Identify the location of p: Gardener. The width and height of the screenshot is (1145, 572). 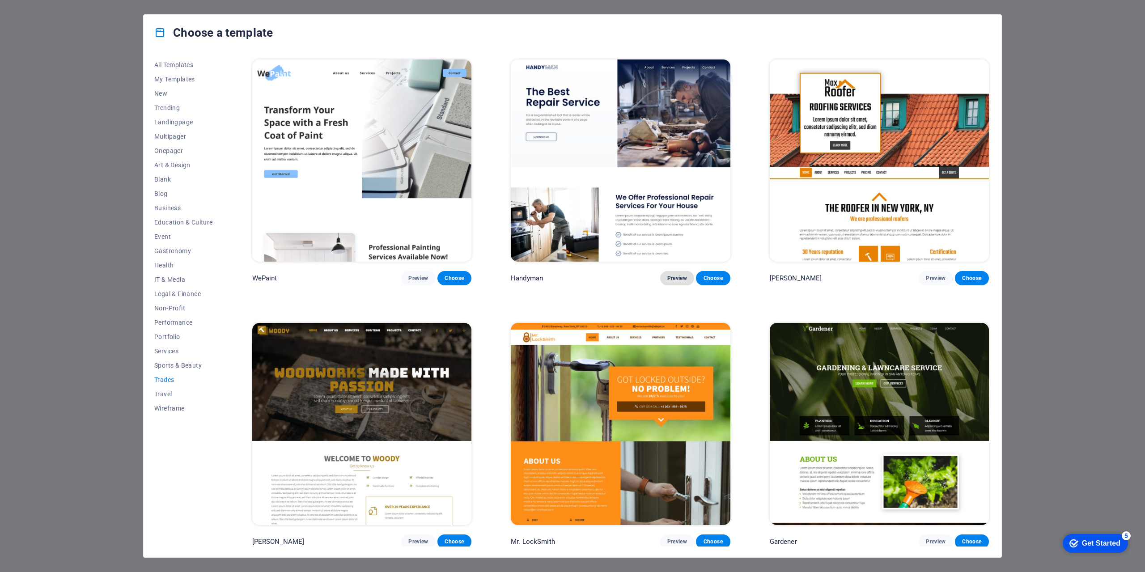
(783, 542).